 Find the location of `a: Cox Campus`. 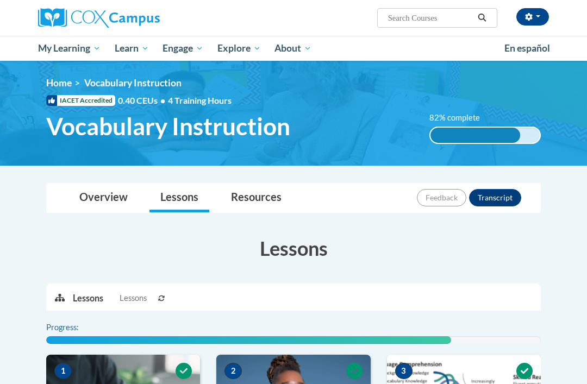

a: Cox Campus is located at coordinates (117, 18).